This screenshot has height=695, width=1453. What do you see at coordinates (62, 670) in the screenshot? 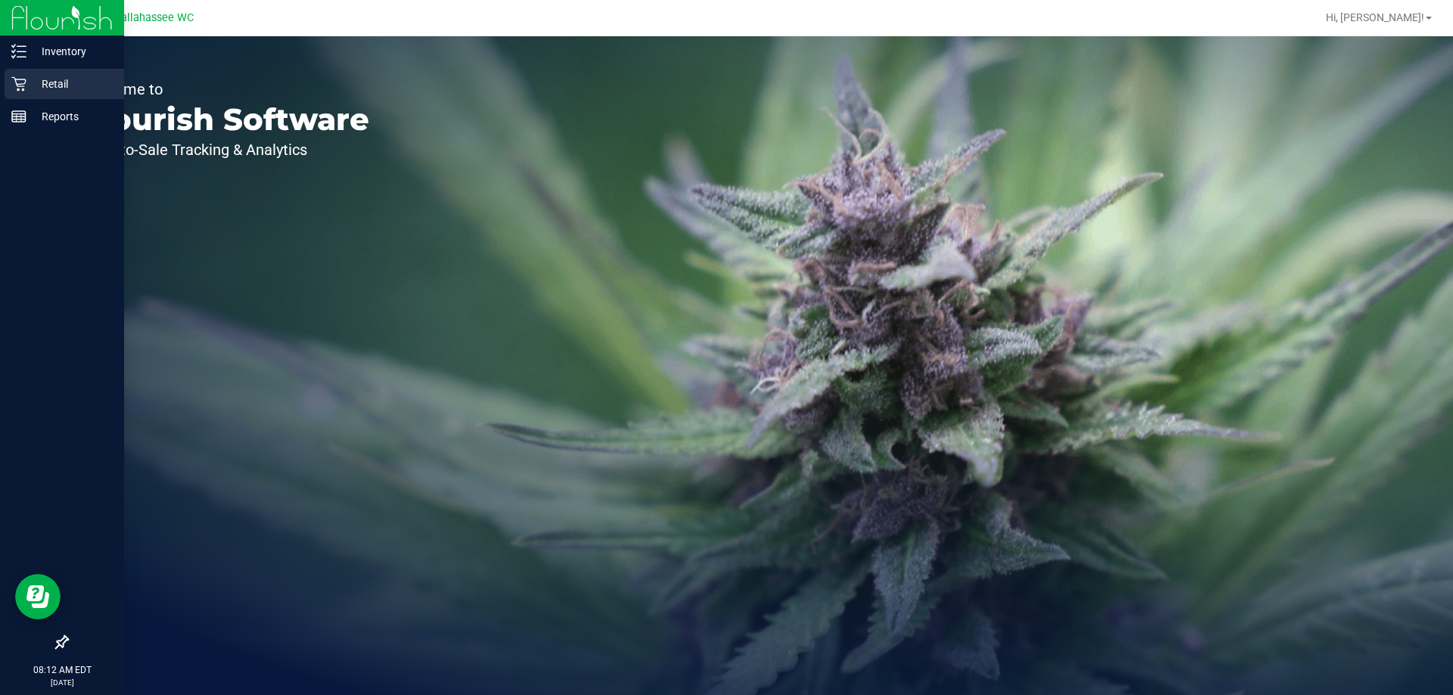
I see `p: 08:12 AM EDT` at bounding box center [62, 670].